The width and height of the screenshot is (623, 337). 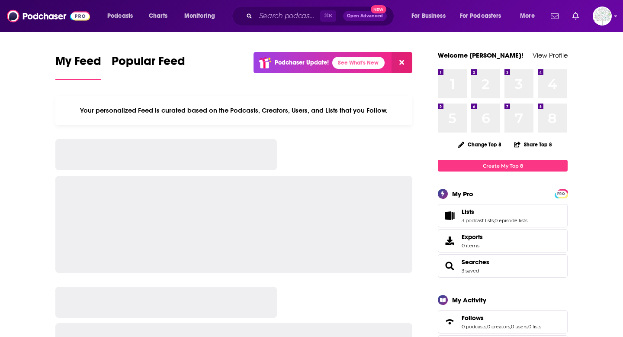 What do you see at coordinates (503, 165) in the screenshot?
I see `a: Create My Top 8` at bounding box center [503, 165].